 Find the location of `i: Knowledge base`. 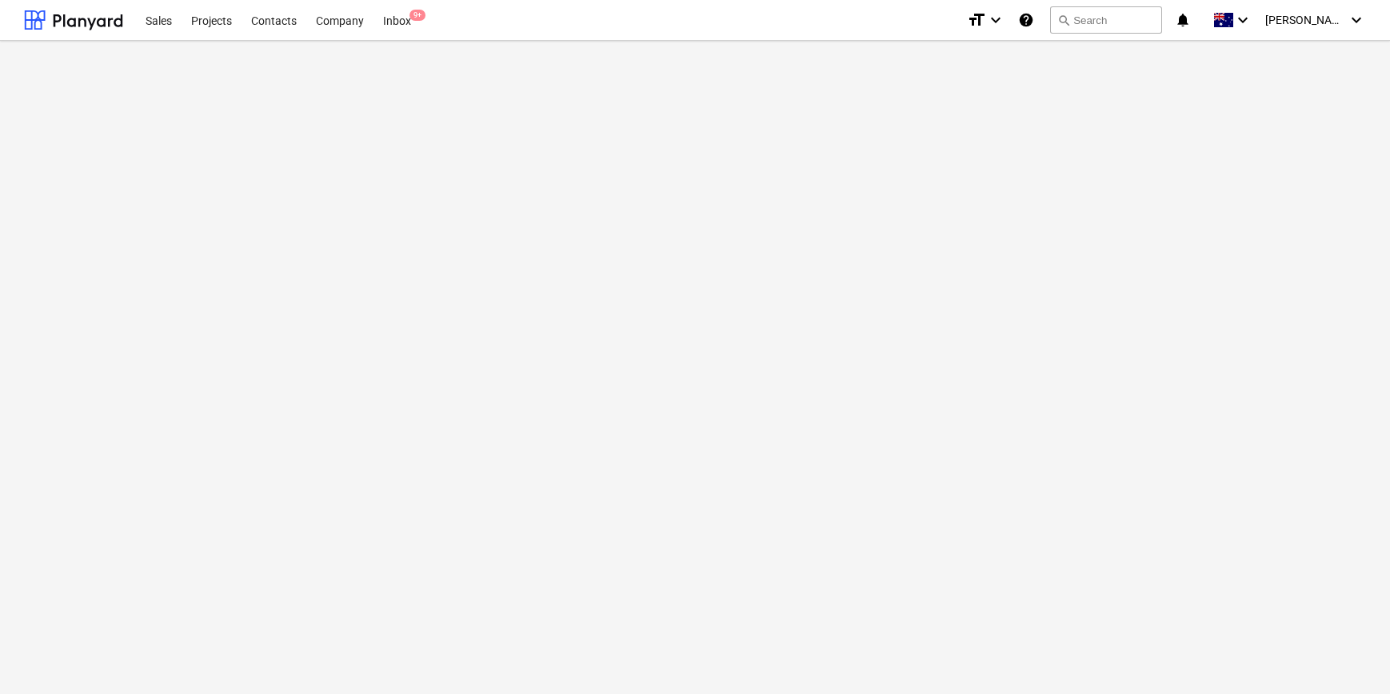

i: Knowledge base is located at coordinates (1026, 20).